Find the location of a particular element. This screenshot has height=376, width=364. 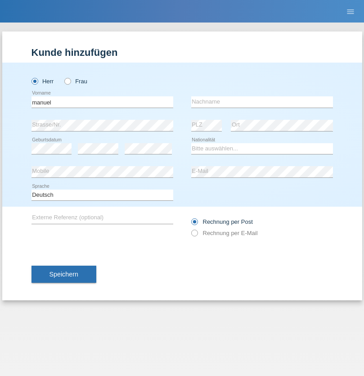

button: Speichern is located at coordinates (64, 274).